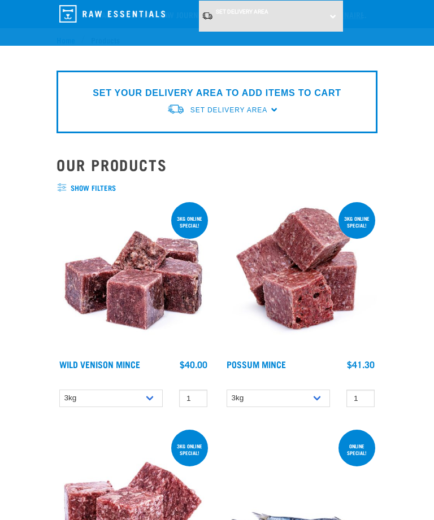 The height and width of the screenshot is (520, 434). I want to click on p: SET YOUR DELIVERY AREA TO ADD ITEMS TO CART, so click(216, 93).